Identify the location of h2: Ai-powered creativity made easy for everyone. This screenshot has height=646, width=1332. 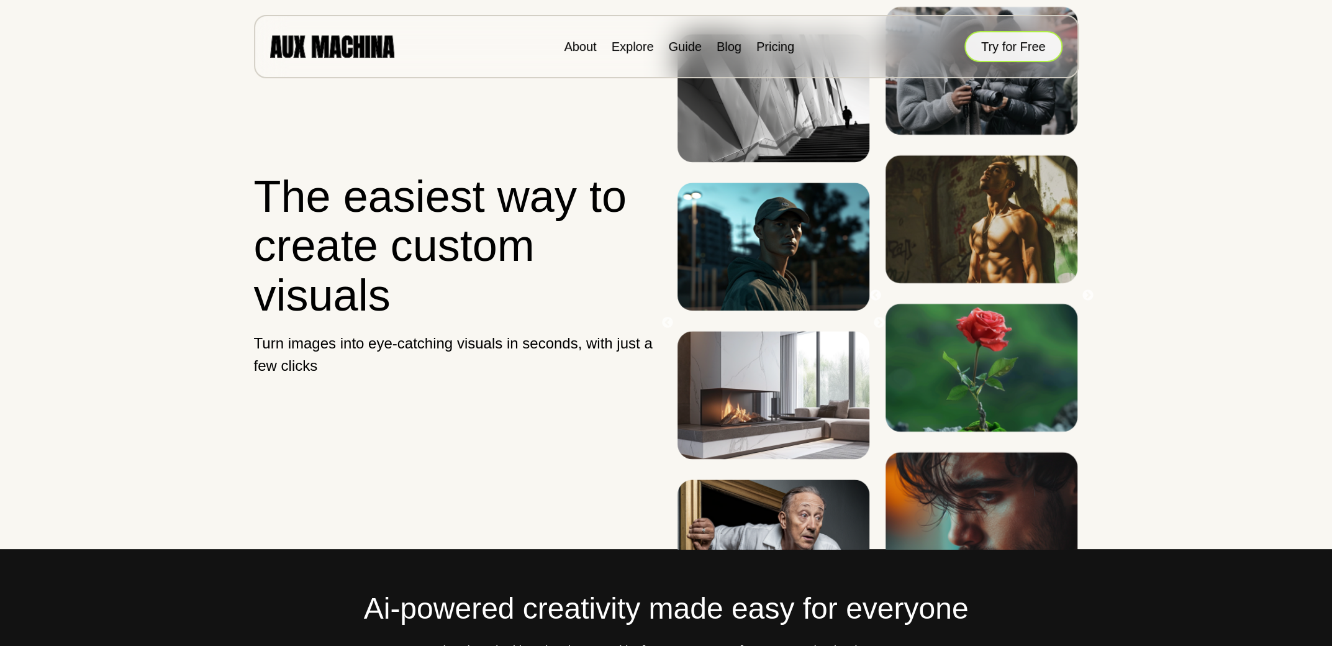
(666, 609).